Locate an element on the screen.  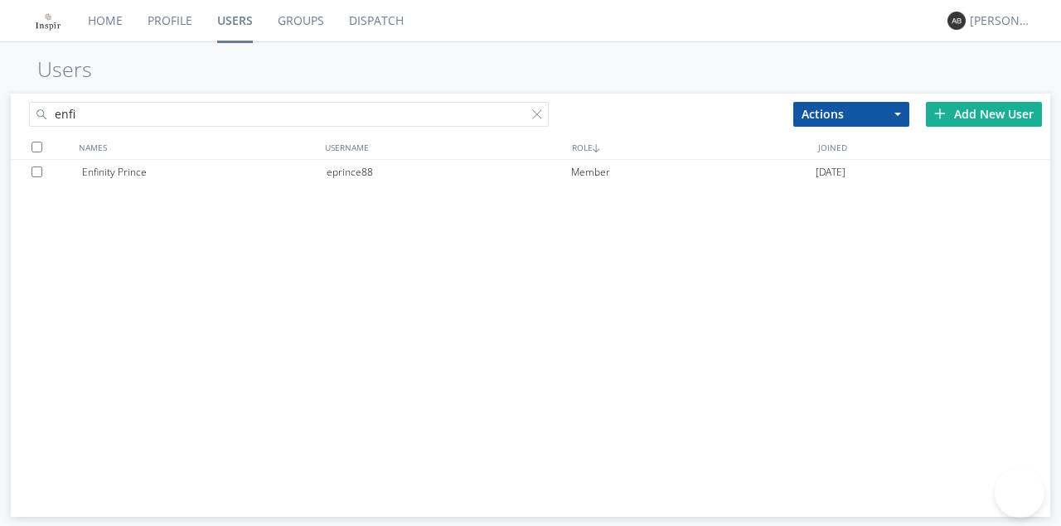
button: Actions is located at coordinates (851, 114).